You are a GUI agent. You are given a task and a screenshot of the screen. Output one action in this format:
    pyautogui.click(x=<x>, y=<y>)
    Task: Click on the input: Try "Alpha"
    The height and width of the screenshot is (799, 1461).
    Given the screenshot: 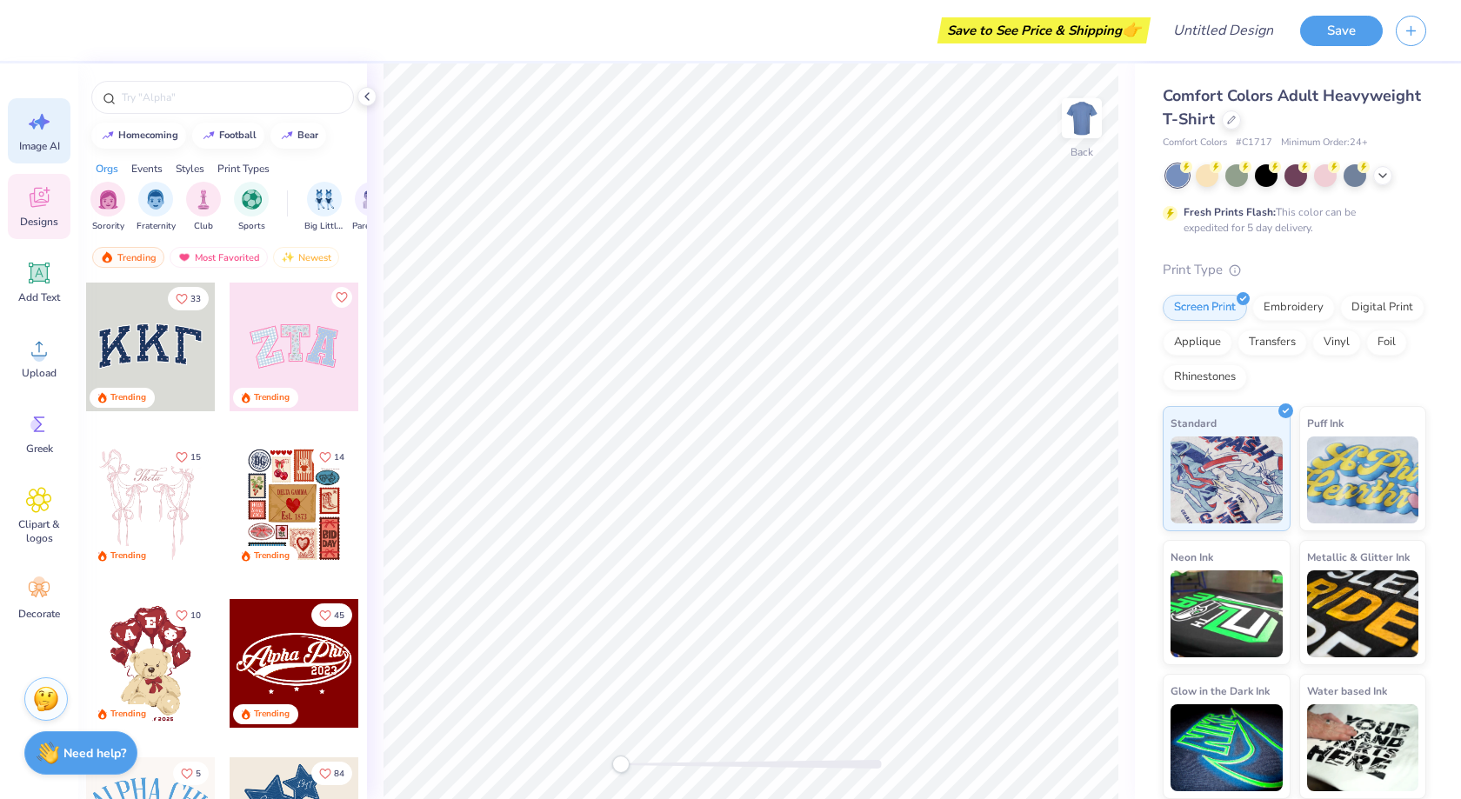 What is the action you would take?
    pyautogui.click(x=231, y=97)
    